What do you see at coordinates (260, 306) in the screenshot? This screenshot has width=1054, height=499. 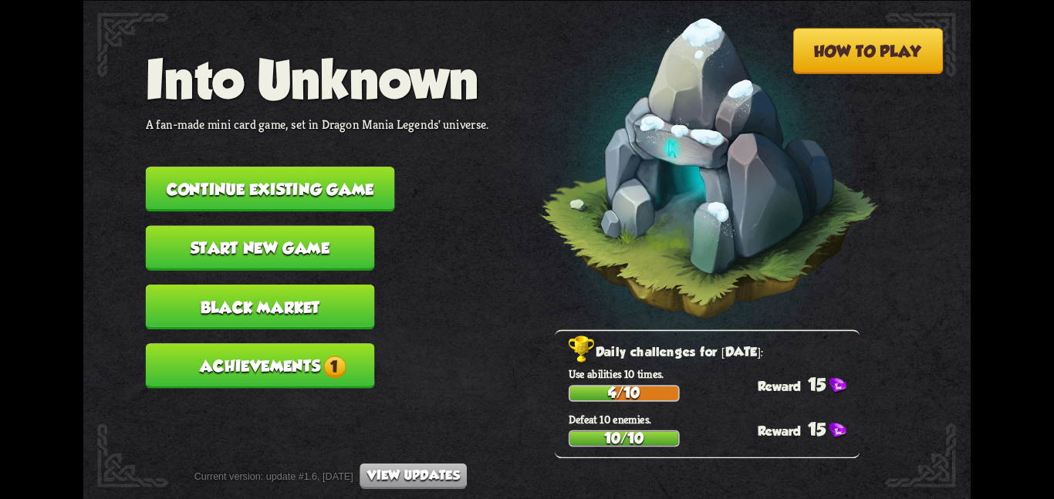 I see `button: Black Market` at bounding box center [260, 306].